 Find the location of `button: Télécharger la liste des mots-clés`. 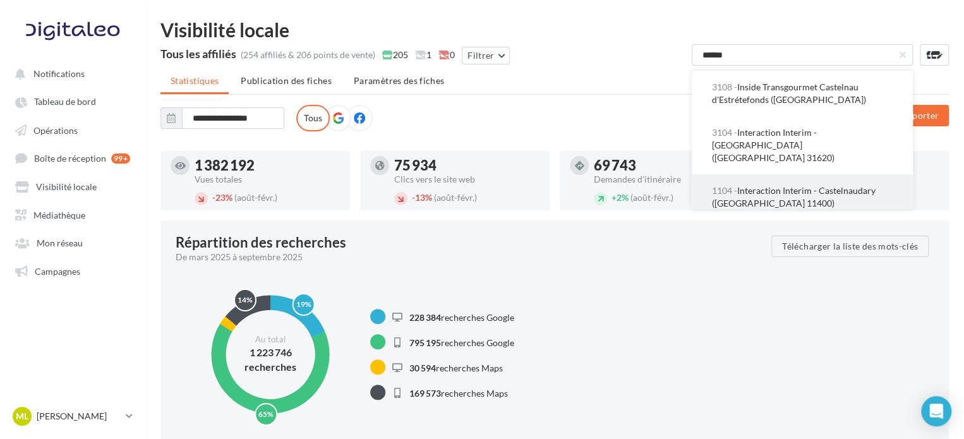

button: Télécharger la liste des mots-clés is located at coordinates (850, 246).